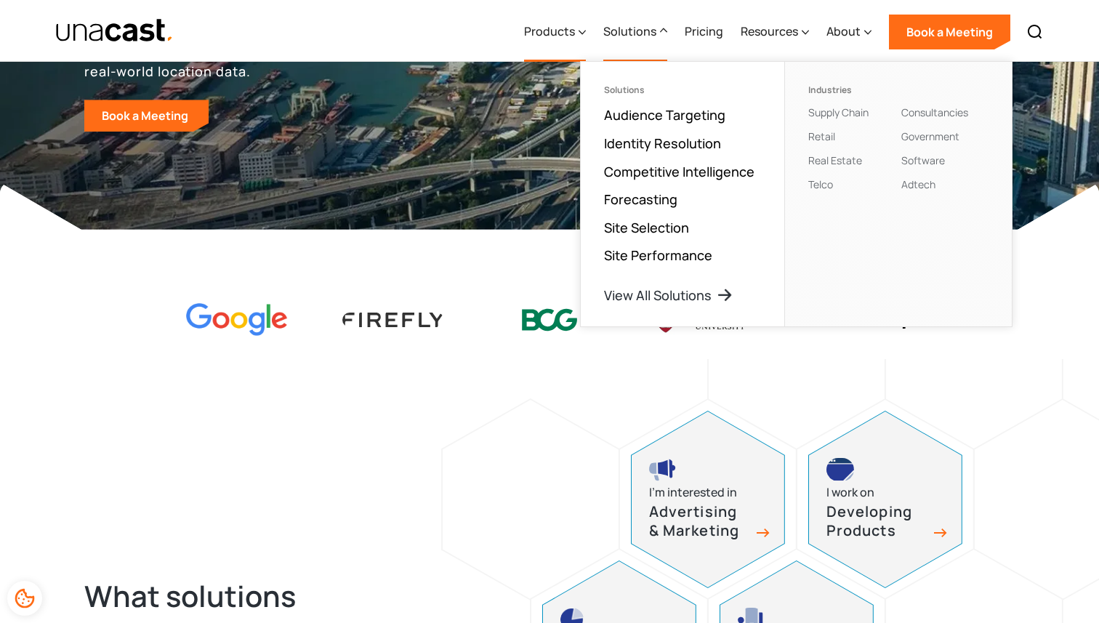 The height and width of the screenshot is (623, 1099). Describe the element at coordinates (114, 31) in the screenshot. I see `a: home` at that location.